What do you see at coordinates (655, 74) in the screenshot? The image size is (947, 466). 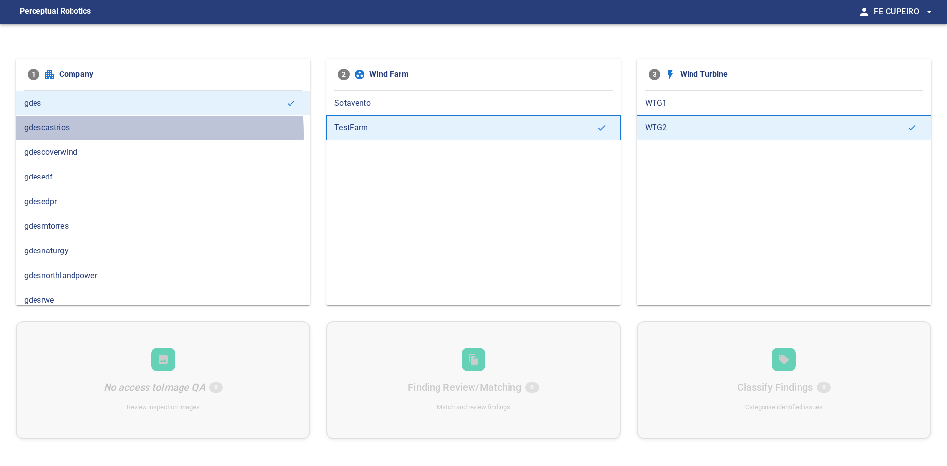 I see `span: 3` at bounding box center [655, 74].